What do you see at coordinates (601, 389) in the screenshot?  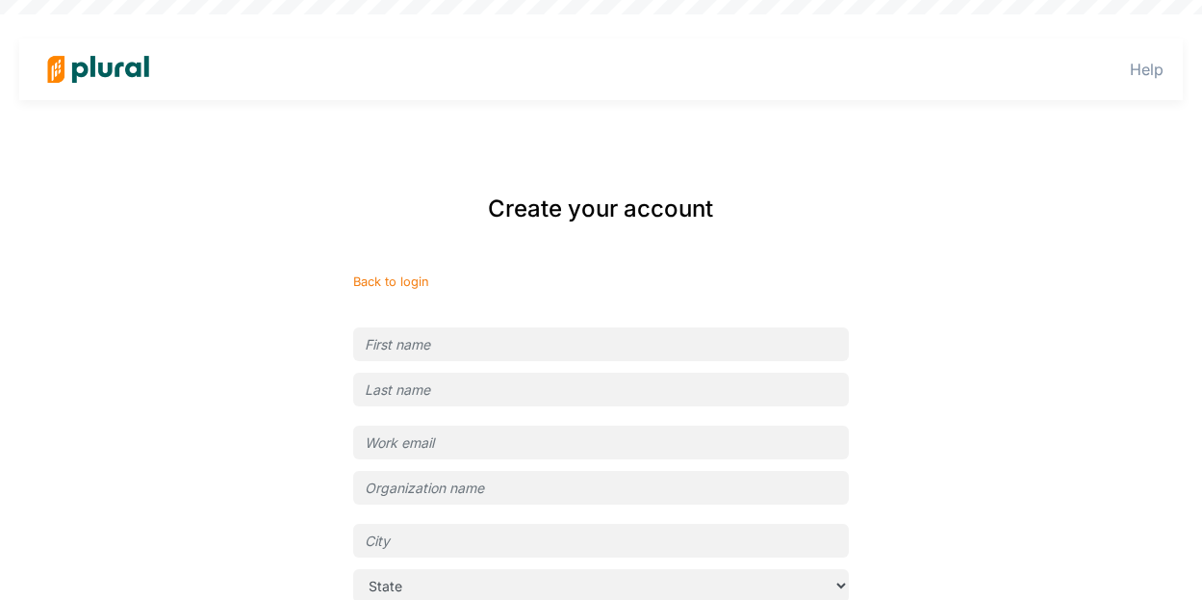 I see `input: Last name` at bounding box center [601, 389].